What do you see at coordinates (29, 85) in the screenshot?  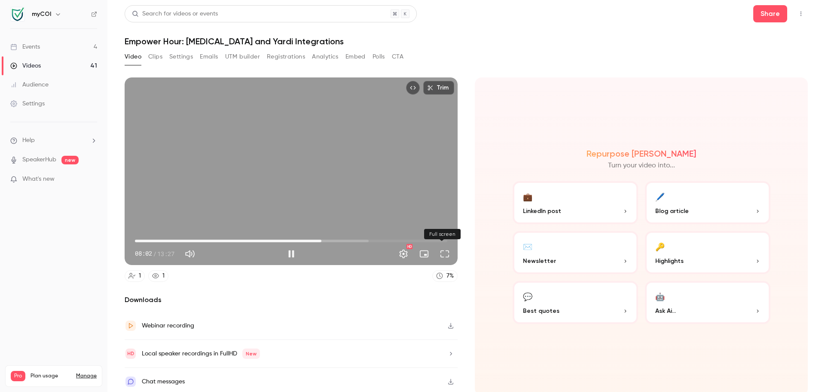 I see `div: Audience` at bounding box center [29, 85].